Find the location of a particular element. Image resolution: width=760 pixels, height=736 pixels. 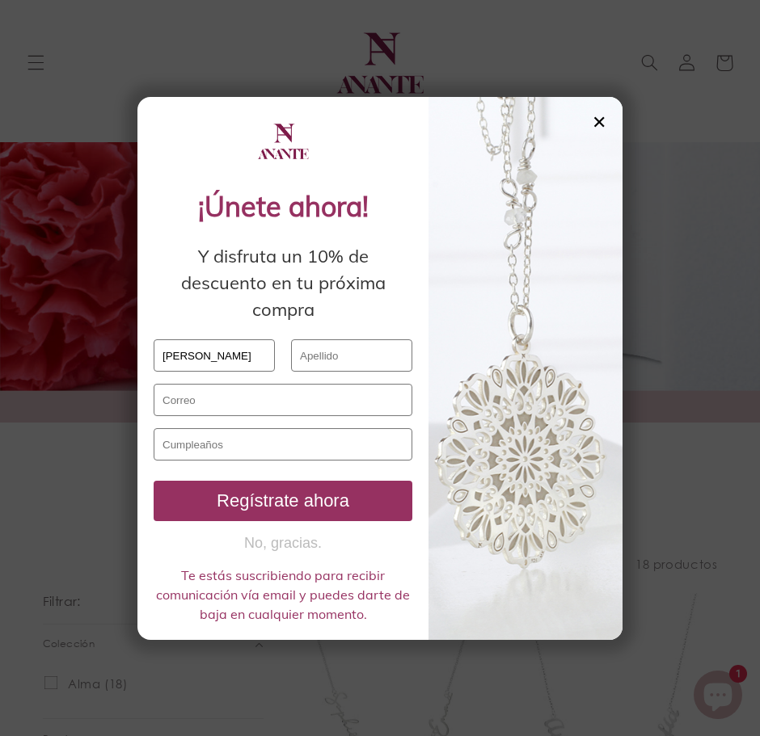

div: Regístrate ahora is located at coordinates (283, 501).